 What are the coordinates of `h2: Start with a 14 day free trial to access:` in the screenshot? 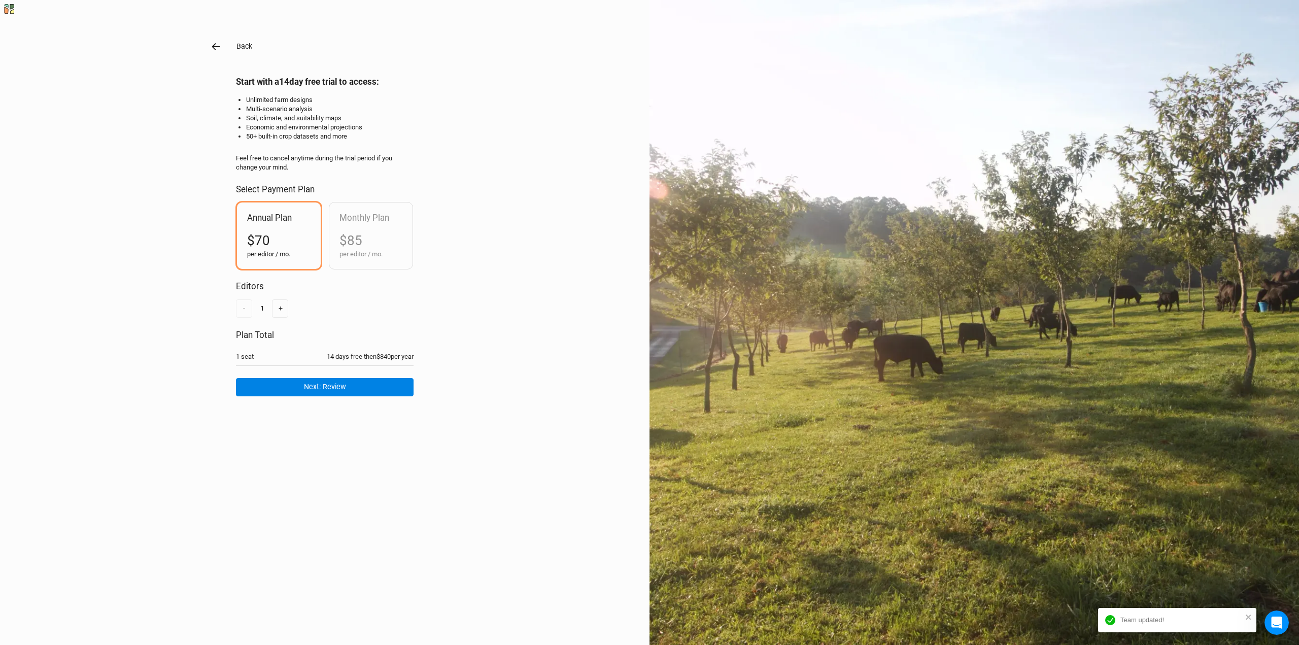 It's located at (325, 82).